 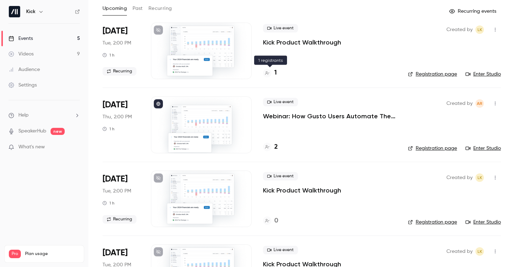 I want to click on a: 1, so click(x=270, y=73).